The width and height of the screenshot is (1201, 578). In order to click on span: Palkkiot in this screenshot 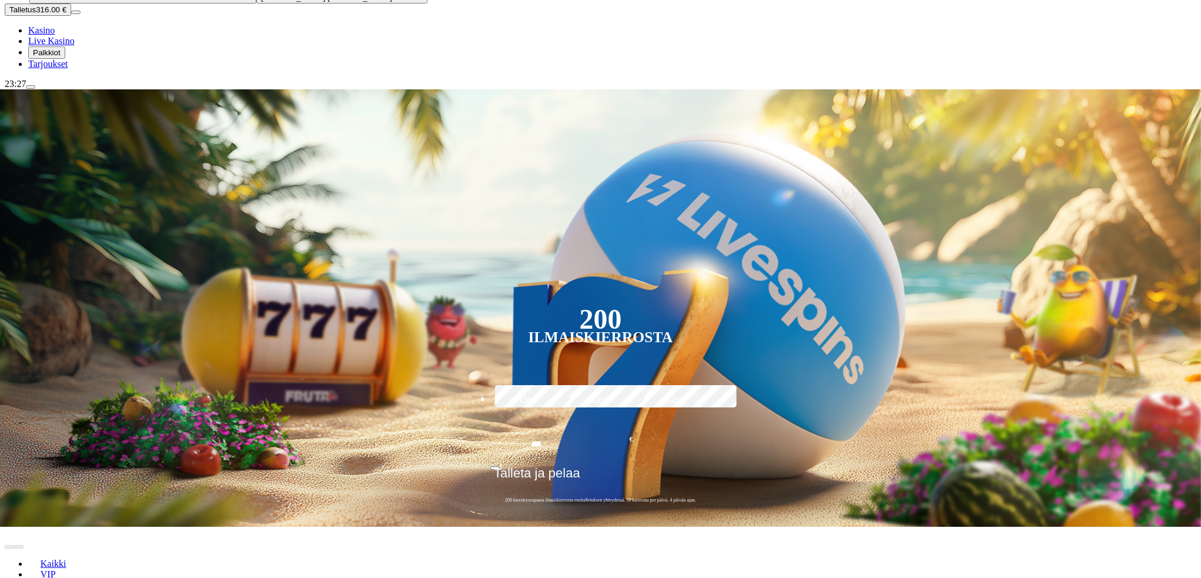, I will do `click(46, 52)`.